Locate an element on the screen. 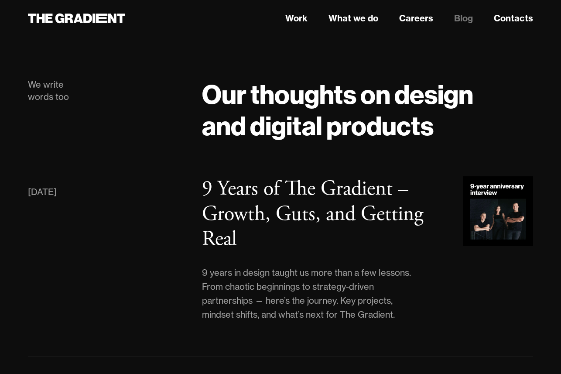 The image size is (561, 374). h1: Our thoughts on design and digital products is located at coordinates (367, 110).